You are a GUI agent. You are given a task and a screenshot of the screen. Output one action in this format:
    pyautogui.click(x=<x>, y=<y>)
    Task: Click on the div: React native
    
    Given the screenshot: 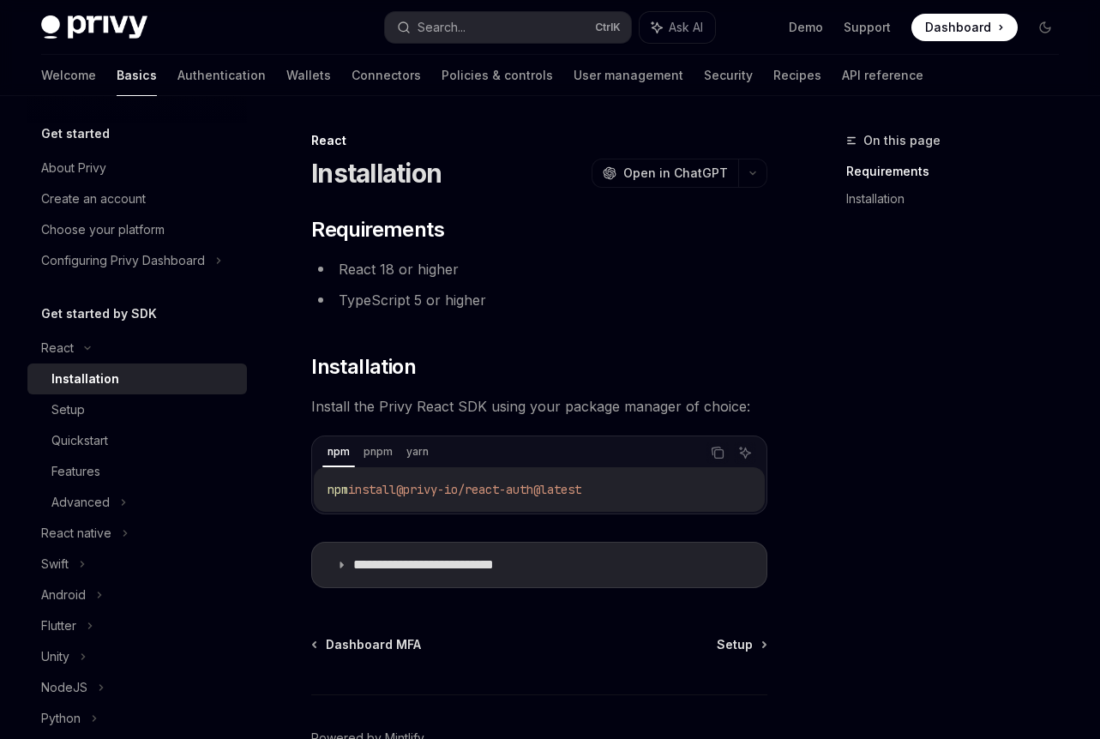 What is the action you would take?
    pyautogui.click(x=76, y=533)
    